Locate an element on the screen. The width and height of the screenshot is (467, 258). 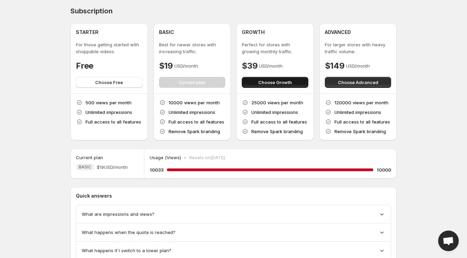
h4: $39 is located at coordinates (249, 66).